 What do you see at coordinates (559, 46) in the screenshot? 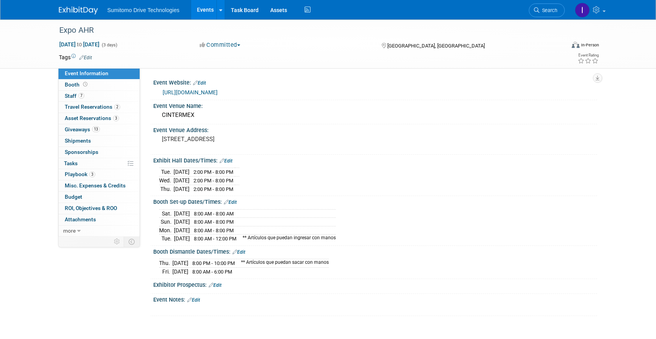
I see `div: Event Format` at bounding box center [559, 46].